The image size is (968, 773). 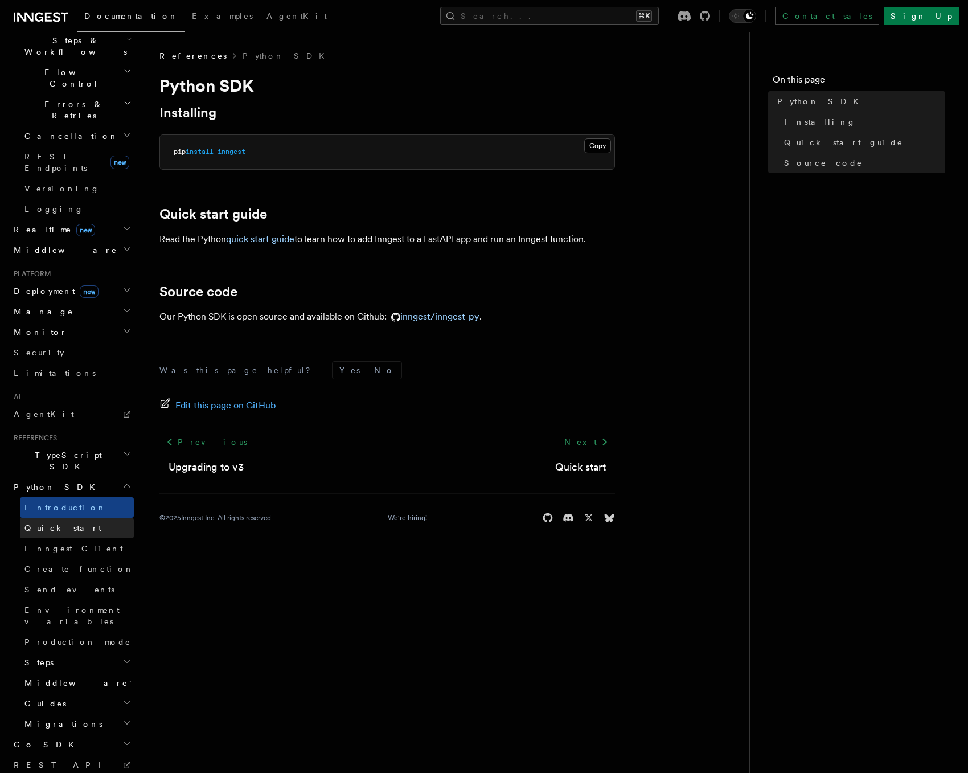 What do you see at coordinates (922, 16) in the screenshot?
I see `a: Sign Up` at bounding box center [922, 16].